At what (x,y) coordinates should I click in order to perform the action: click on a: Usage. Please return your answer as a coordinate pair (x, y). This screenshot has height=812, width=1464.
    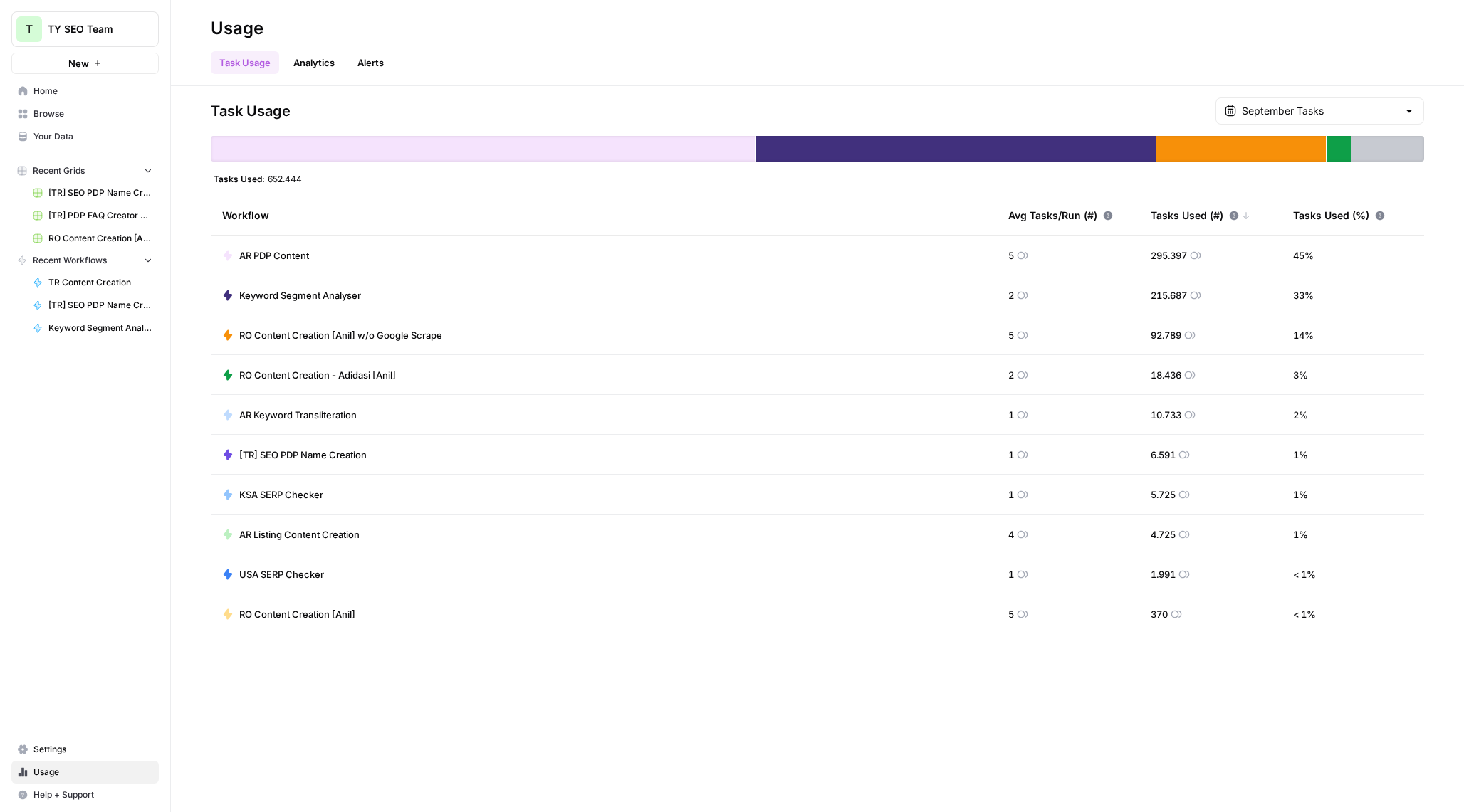
    Looking at the image, I should click on (85, 772).